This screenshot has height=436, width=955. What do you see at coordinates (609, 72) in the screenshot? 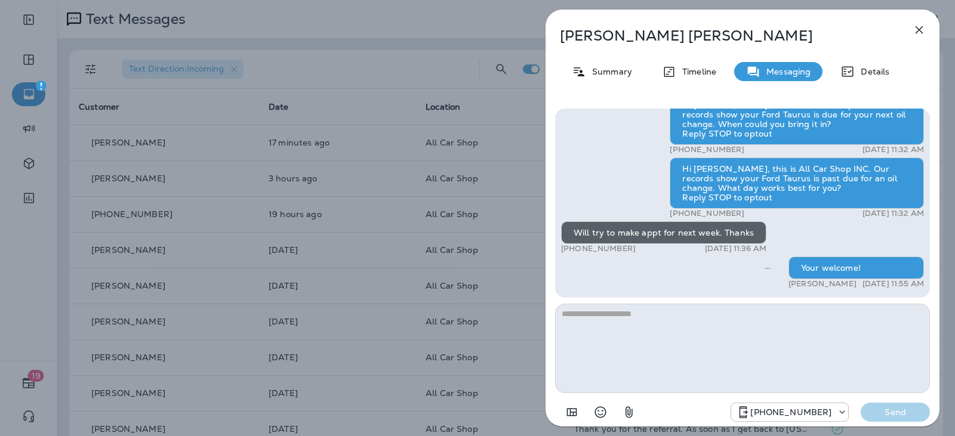
I see `p: Summary` at bounding box center [609, 72].